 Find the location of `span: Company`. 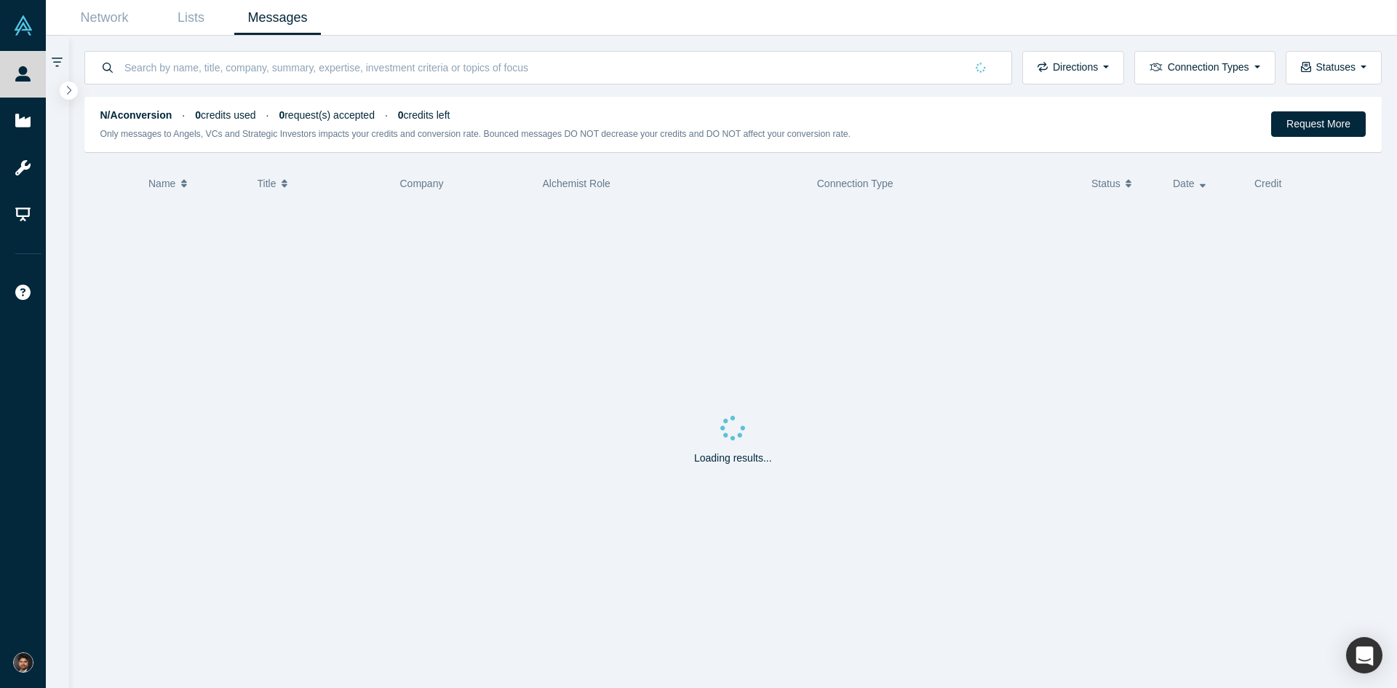

span: Company is located at coordinates (422, 183).